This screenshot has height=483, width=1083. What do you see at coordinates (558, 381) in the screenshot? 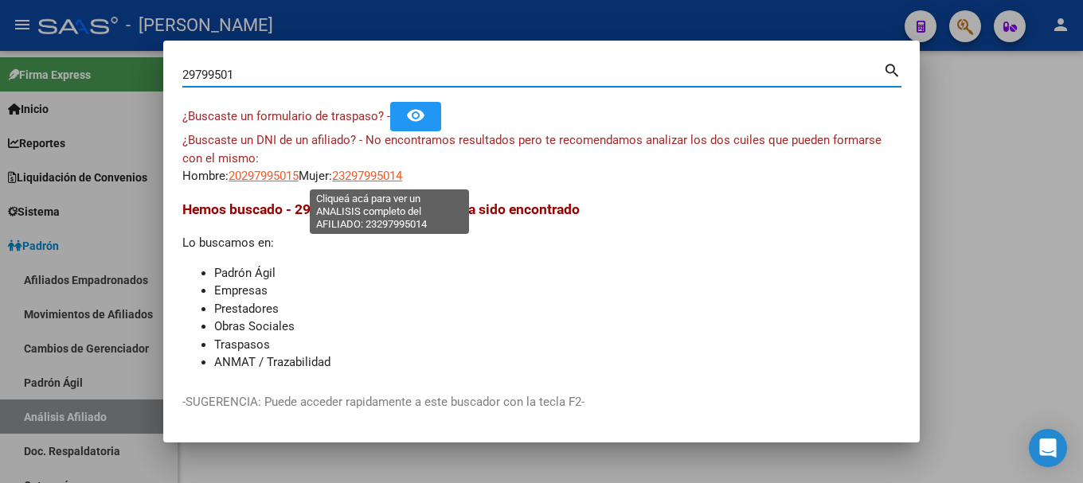
I see `li: Traspasos Direccion` at bounding box center [558, 381].